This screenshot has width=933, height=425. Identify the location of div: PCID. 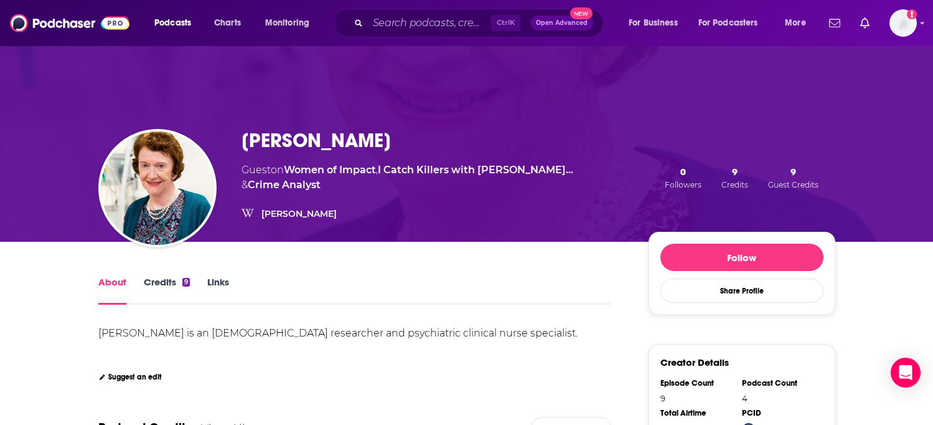
(779, 413).